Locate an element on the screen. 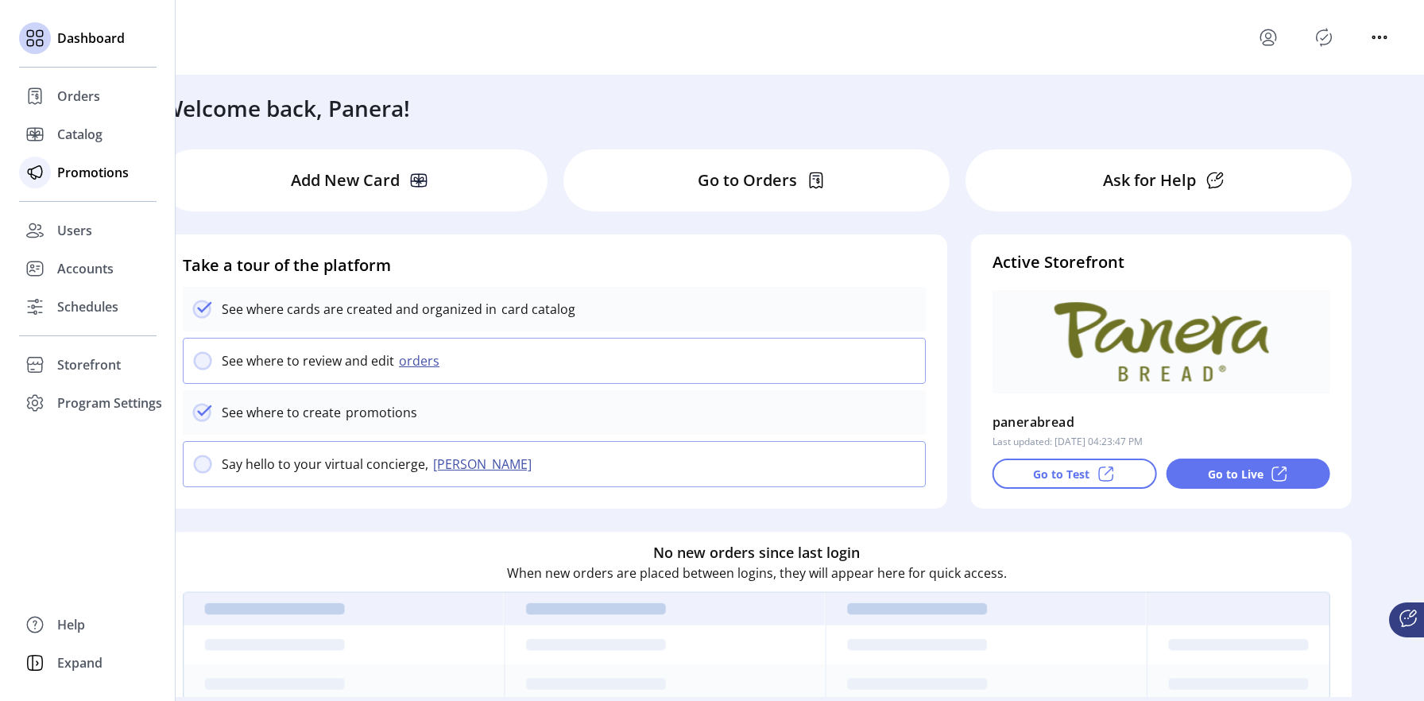 The height and width of the screenshot is (701, 1424). p: card catalog is located at coordinates (535, 309).